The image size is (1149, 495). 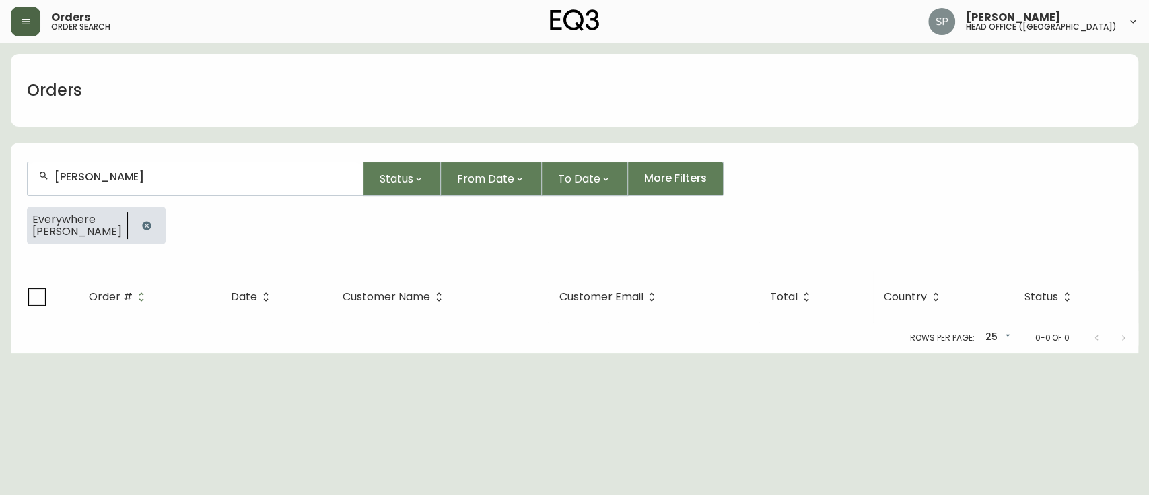 What do you see at coordinates (71, 18) in the screenshot?
I see `span: Orders` at bounding box center [71, 18].